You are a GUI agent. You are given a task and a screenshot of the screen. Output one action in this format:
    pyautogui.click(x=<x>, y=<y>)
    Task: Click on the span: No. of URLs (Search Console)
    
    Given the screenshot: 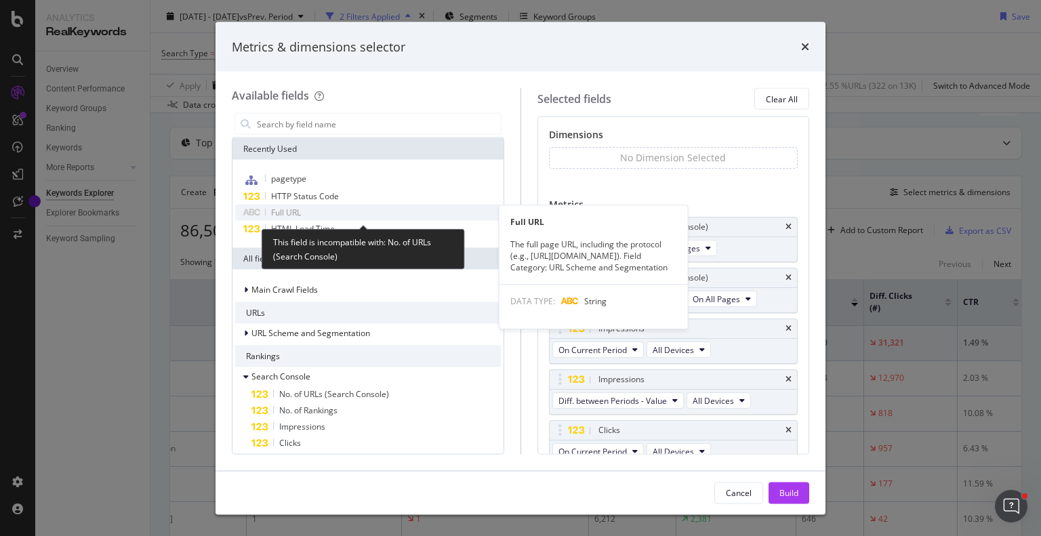 What is the action you would take?
    pyautogui.click(x=334, y=394)
    